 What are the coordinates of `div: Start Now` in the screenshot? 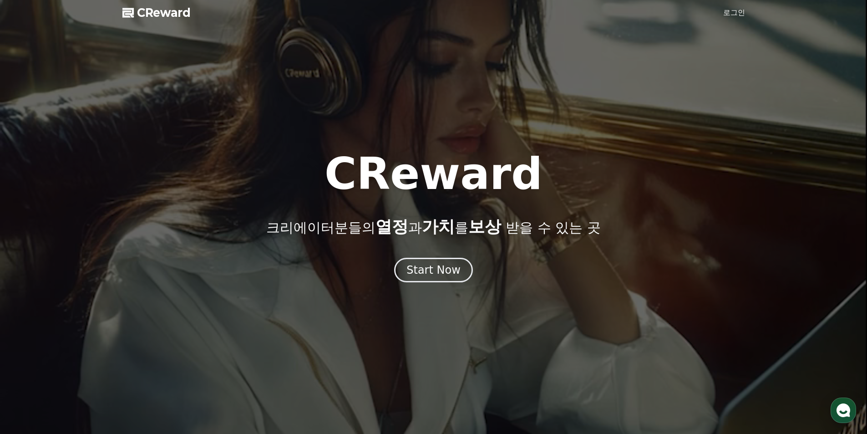 It's located at (433, 270).